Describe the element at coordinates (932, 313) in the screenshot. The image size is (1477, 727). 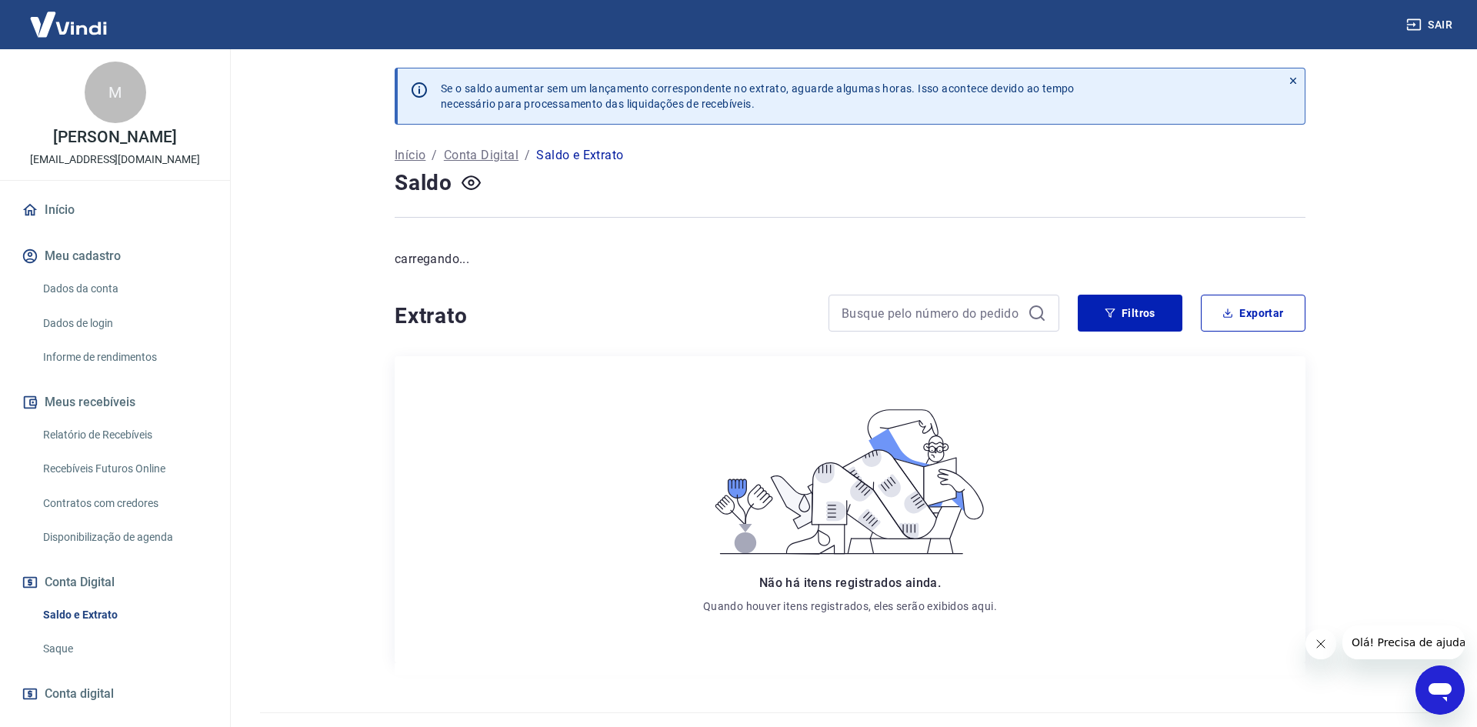
I see `input: Busque pelo número do pedido` at that location.